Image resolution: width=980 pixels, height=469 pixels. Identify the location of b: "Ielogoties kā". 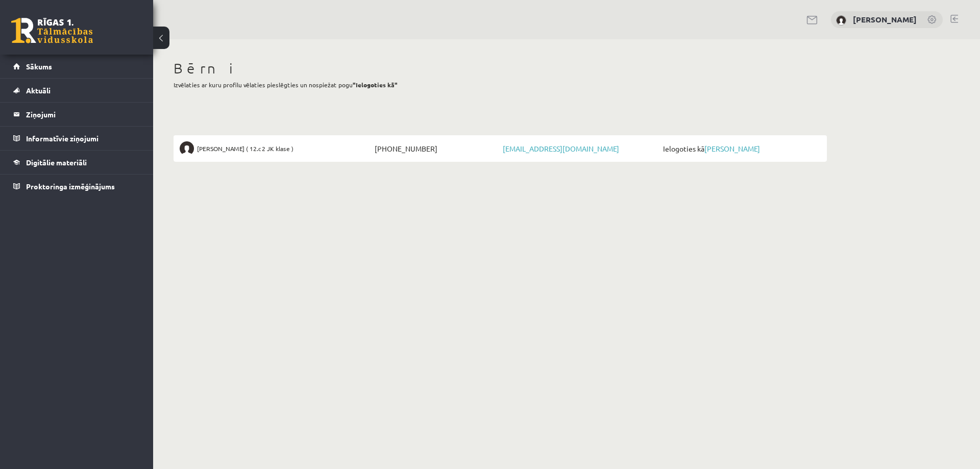
(375, 85).